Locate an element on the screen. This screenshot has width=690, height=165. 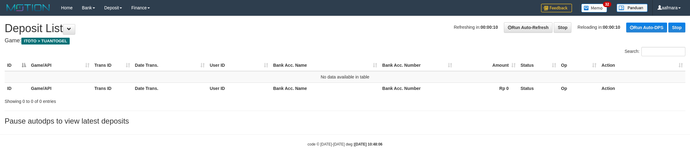
th: Op: activate to sort column ascending is located at coordinates (579, 65).